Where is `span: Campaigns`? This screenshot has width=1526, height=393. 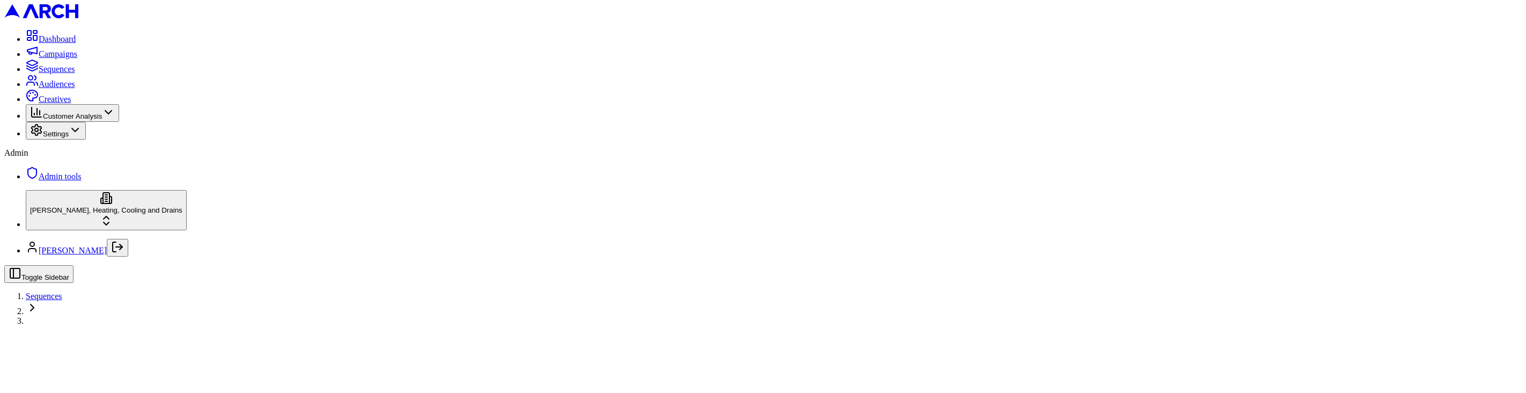 span: Campaigns is located at coordinates (58, 54).